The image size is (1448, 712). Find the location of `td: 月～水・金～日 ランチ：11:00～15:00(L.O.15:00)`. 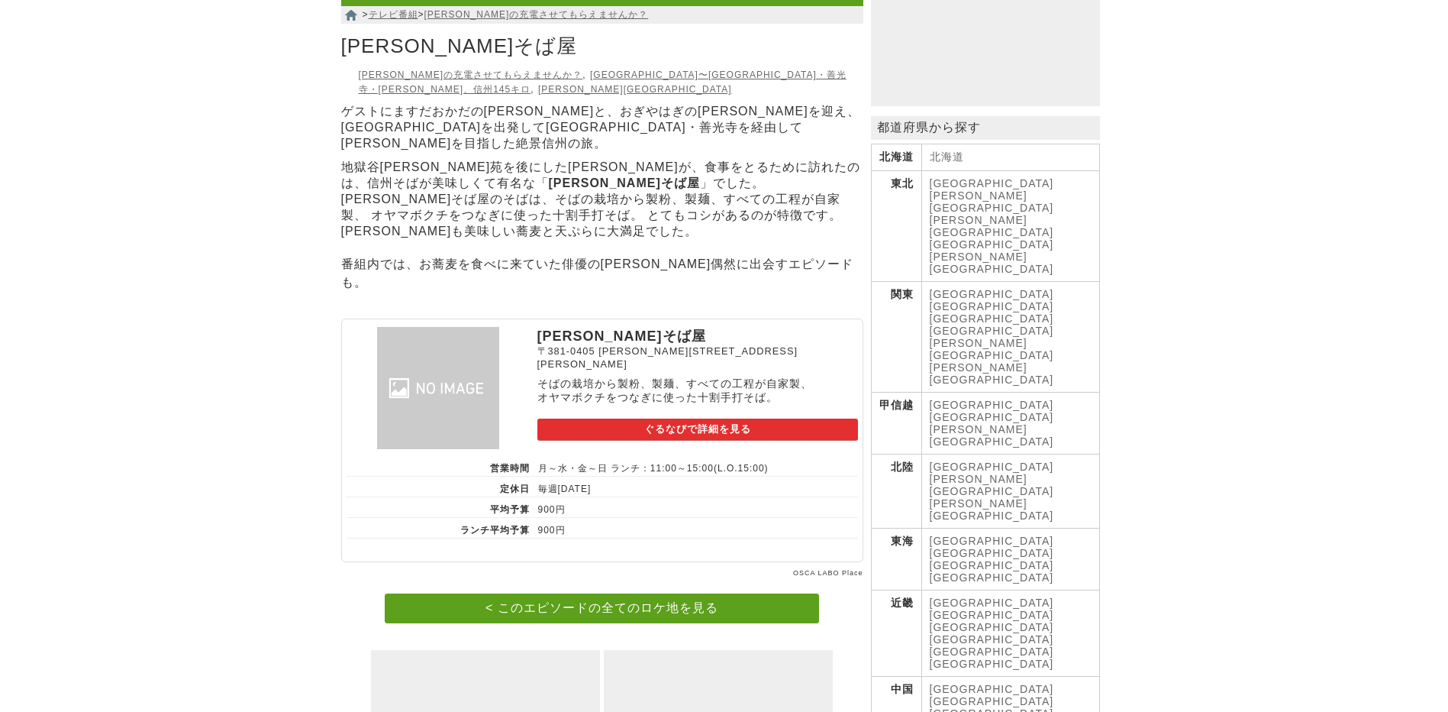

td: 月～水・金～日 ランチ：11:00～15:00(L.O.15:00) is located at coordinates (694, 466).